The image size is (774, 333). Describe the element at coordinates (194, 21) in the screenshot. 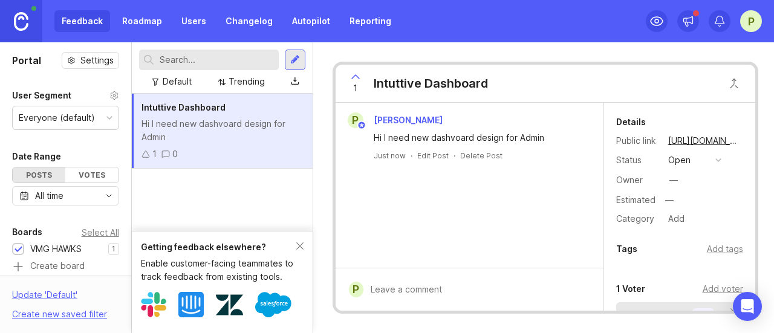

I see `a: Users` at that location.